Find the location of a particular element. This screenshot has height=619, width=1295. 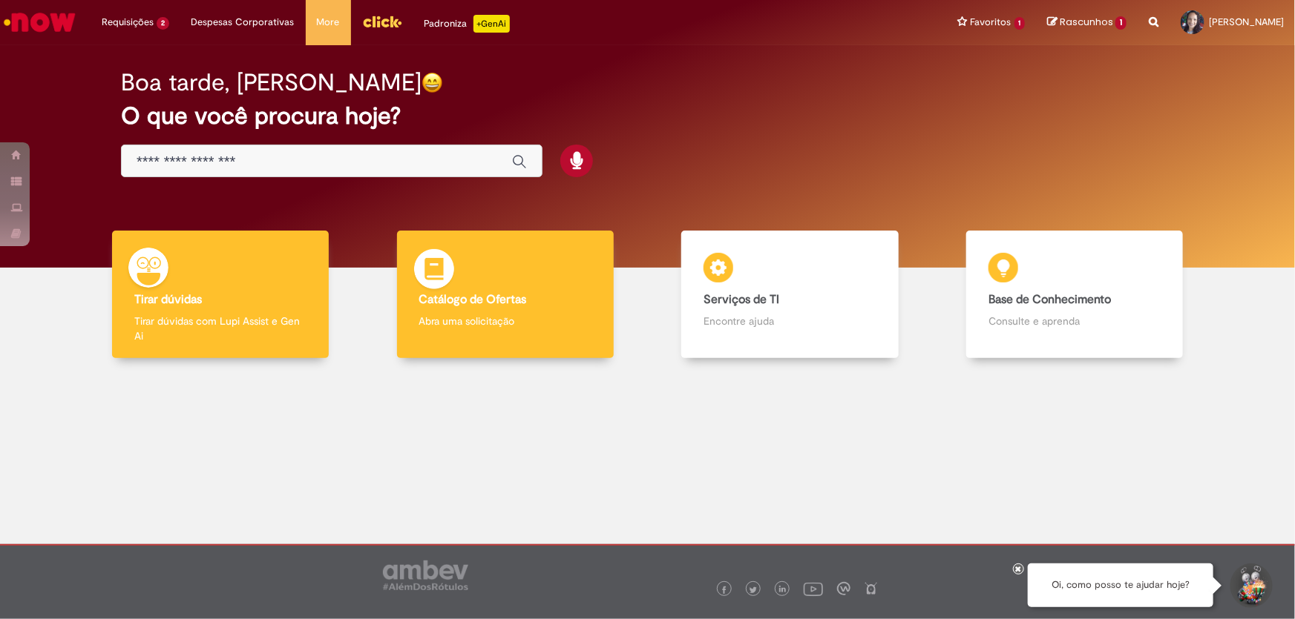

img: logo_footer_naosei.png is located at coordinates (871, 589).